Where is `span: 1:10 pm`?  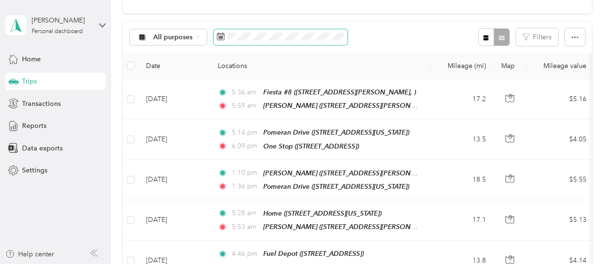
span: 1:10 pm is located at coordinates (245, 173).